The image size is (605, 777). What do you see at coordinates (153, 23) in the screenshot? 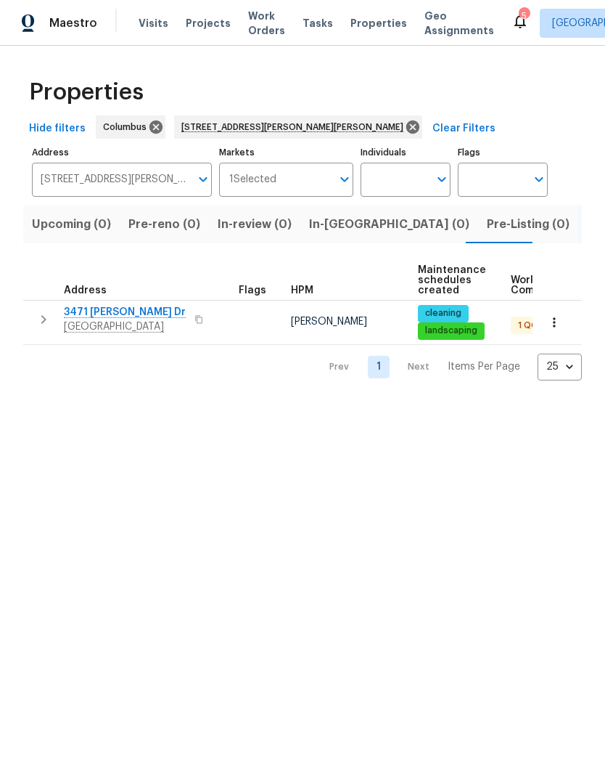
I see `span: Visits` at bounding box center [153, 23].